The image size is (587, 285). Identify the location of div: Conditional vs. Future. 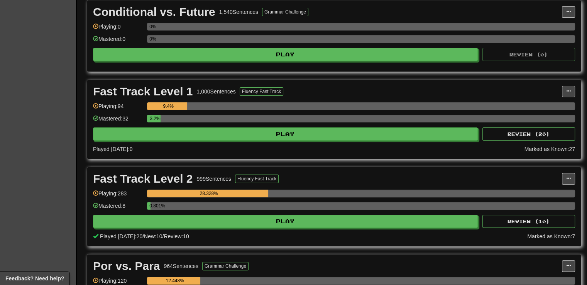
(154, 12).